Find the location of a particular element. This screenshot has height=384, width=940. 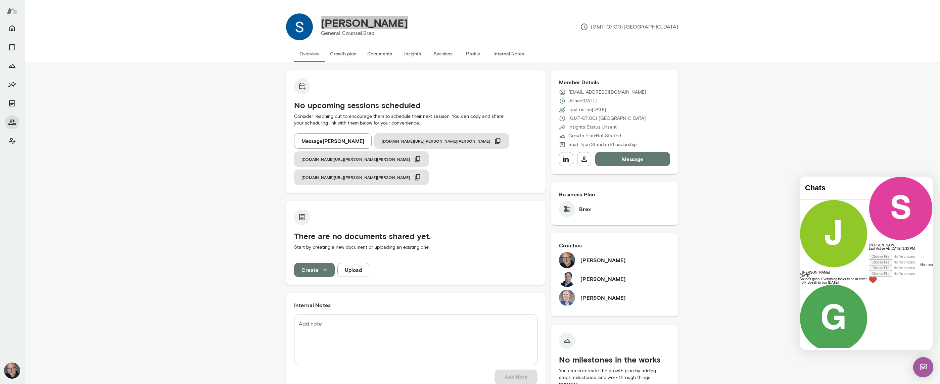

p: Start by creating a new document or uploading an existing one. is located at coordinates (416, 247).